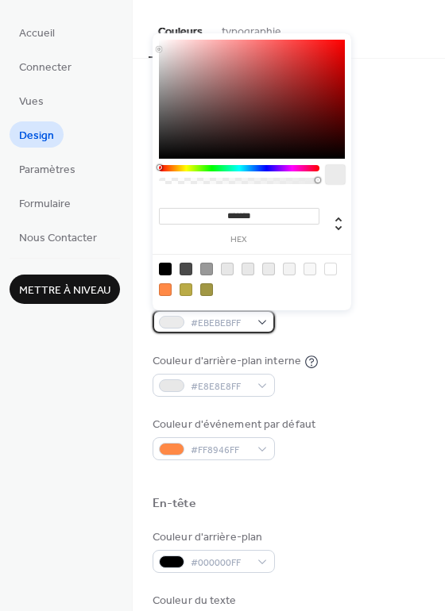 This screenshot has height=611, width=445. I want to click on span: Mettre à niveau, so click(64, 291).